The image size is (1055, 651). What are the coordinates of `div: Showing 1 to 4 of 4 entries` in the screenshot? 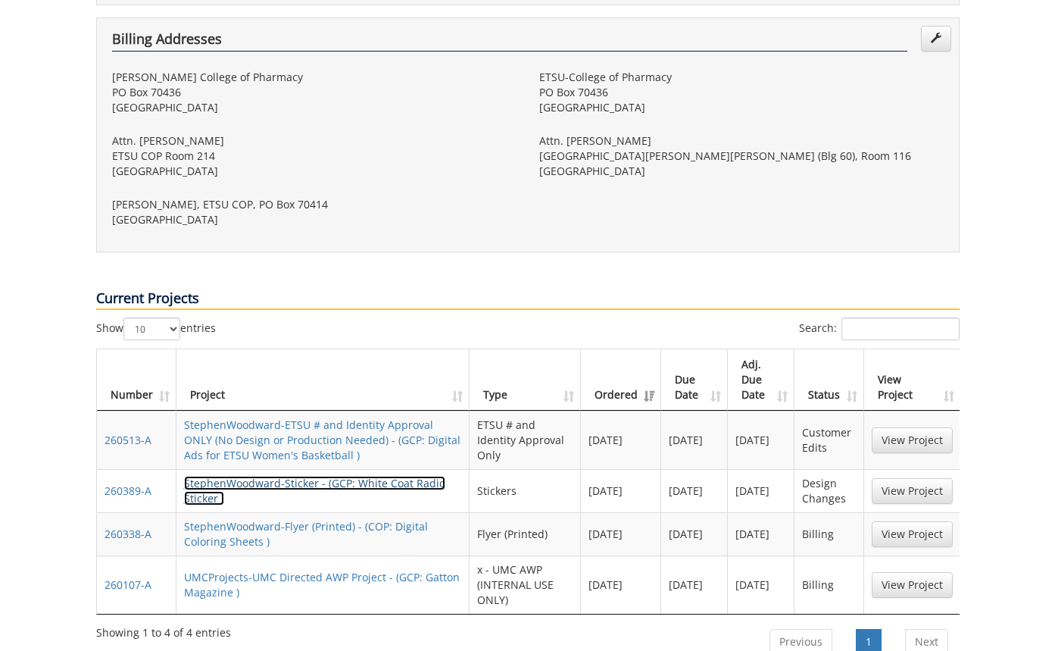 It's located at (164, 629).